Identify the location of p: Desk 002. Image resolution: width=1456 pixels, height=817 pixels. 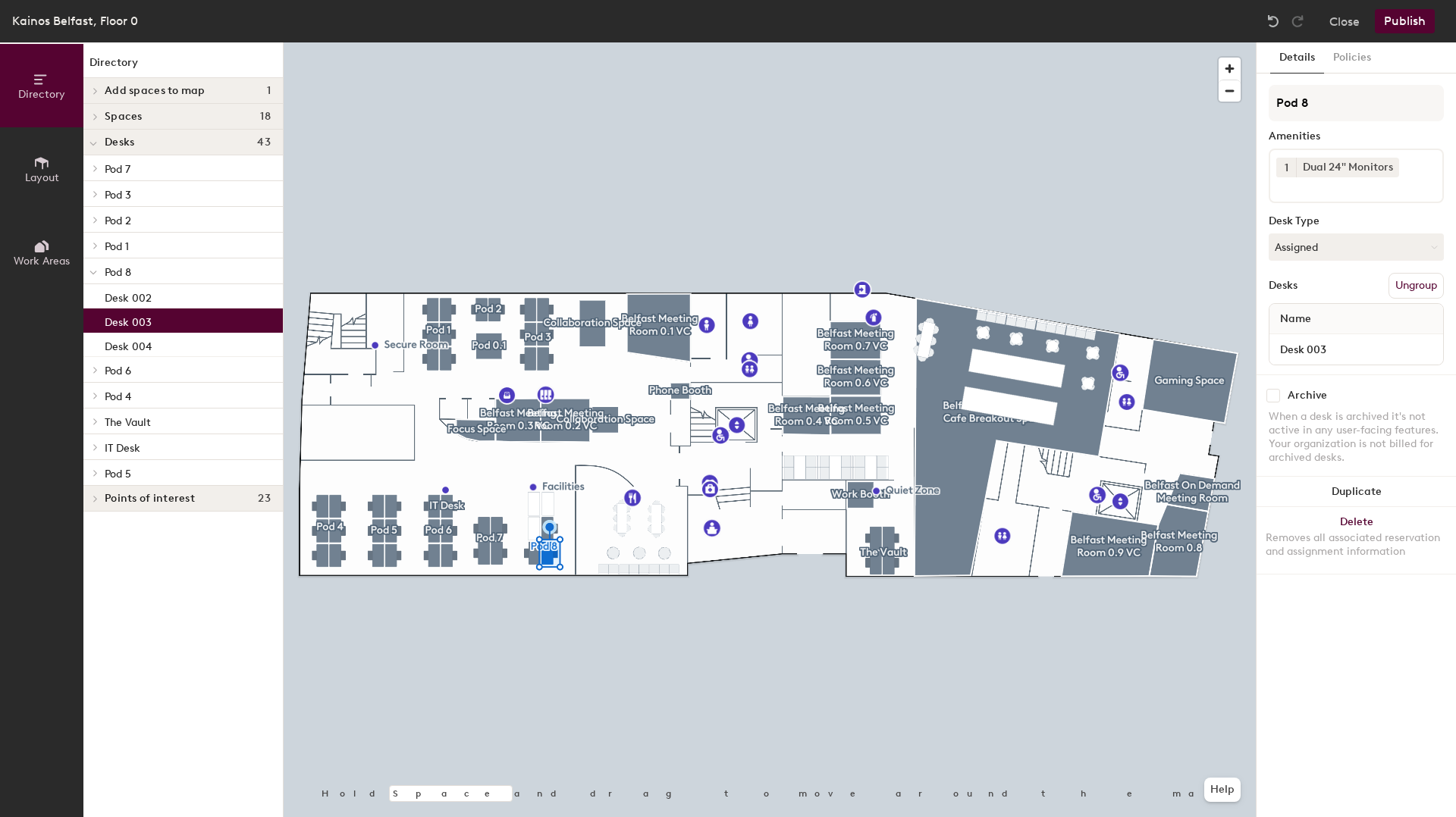
(128, 296).